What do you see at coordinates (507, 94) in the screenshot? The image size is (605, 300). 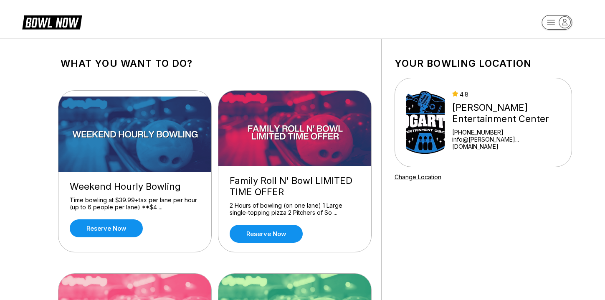 I see `div: 4.8` at bounding box center [507, 94].